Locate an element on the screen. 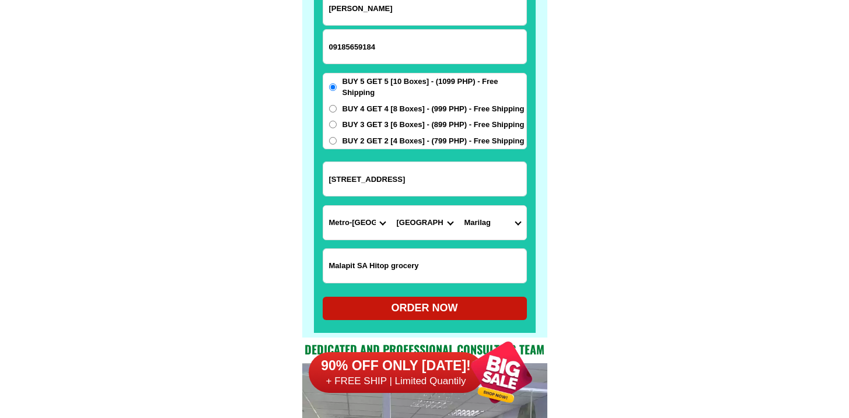 Image resolution: width=849 pixels, height=418 pixels. h6: + FREE SHIP | Limited Quantily is located at coordinates (396, 382).